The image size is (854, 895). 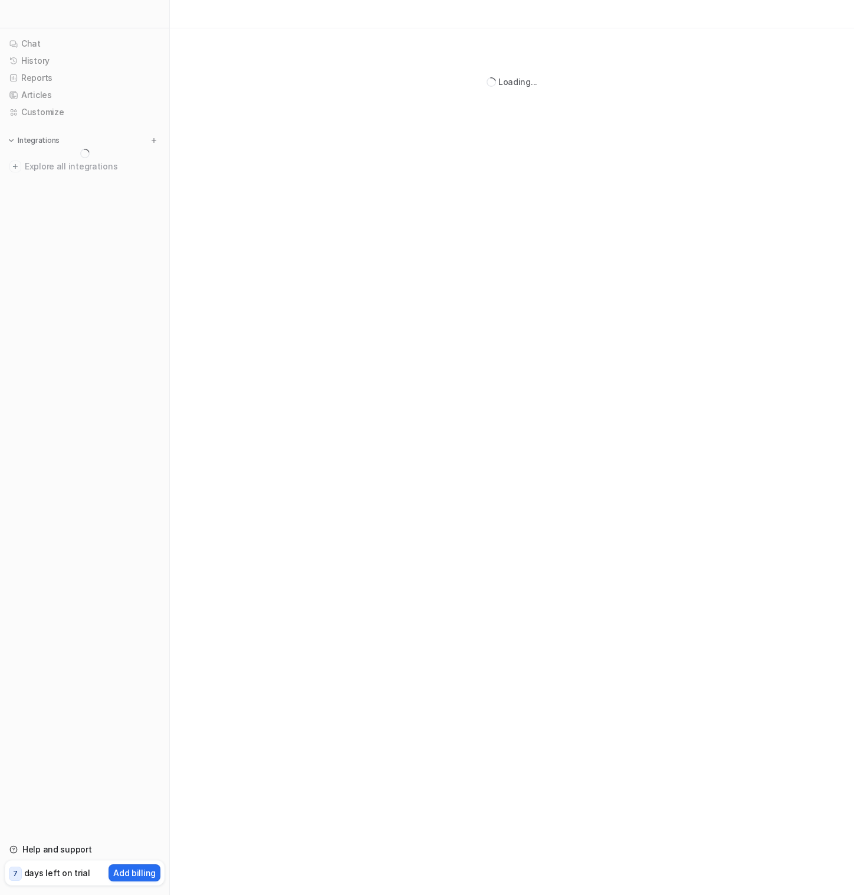 I want to click on img: explore all integrations, so click(x=15, y=166).